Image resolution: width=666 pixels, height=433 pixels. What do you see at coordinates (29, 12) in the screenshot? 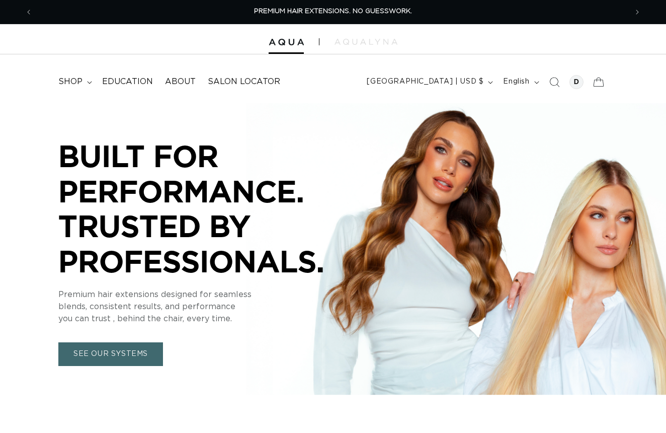
I see `button: Previous announcement` at bounding box center [29, 12].